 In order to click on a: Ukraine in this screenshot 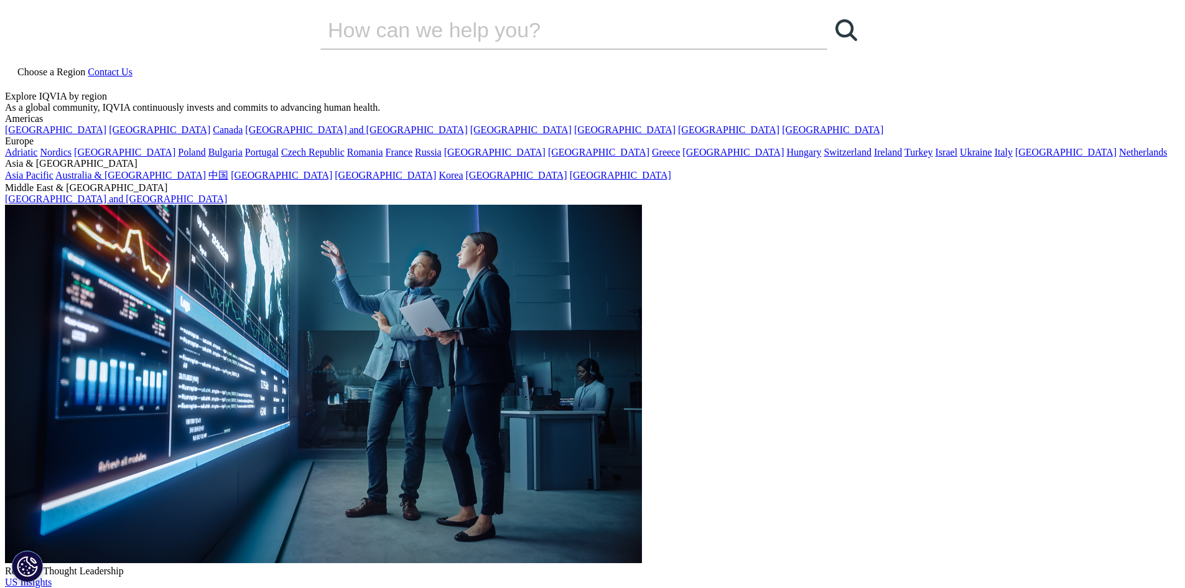, I will do `click(976, 152)`.